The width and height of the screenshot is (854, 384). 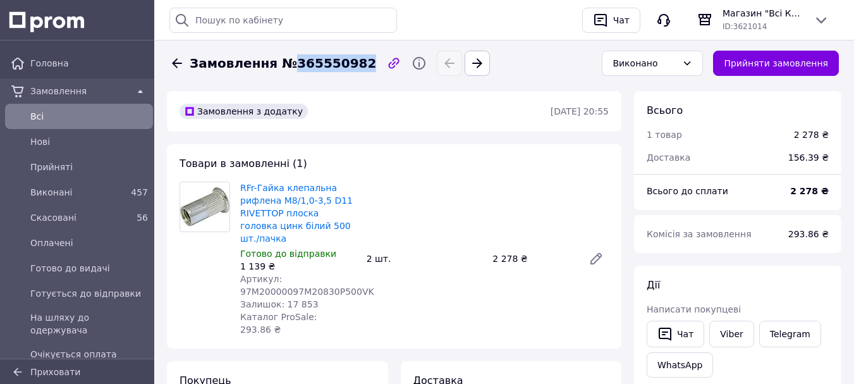 What do you see at coordinates (763, 13) in the screenshot?
I see `span: Магазин "Всі Кріплення"` at bounding box center [763, 13].